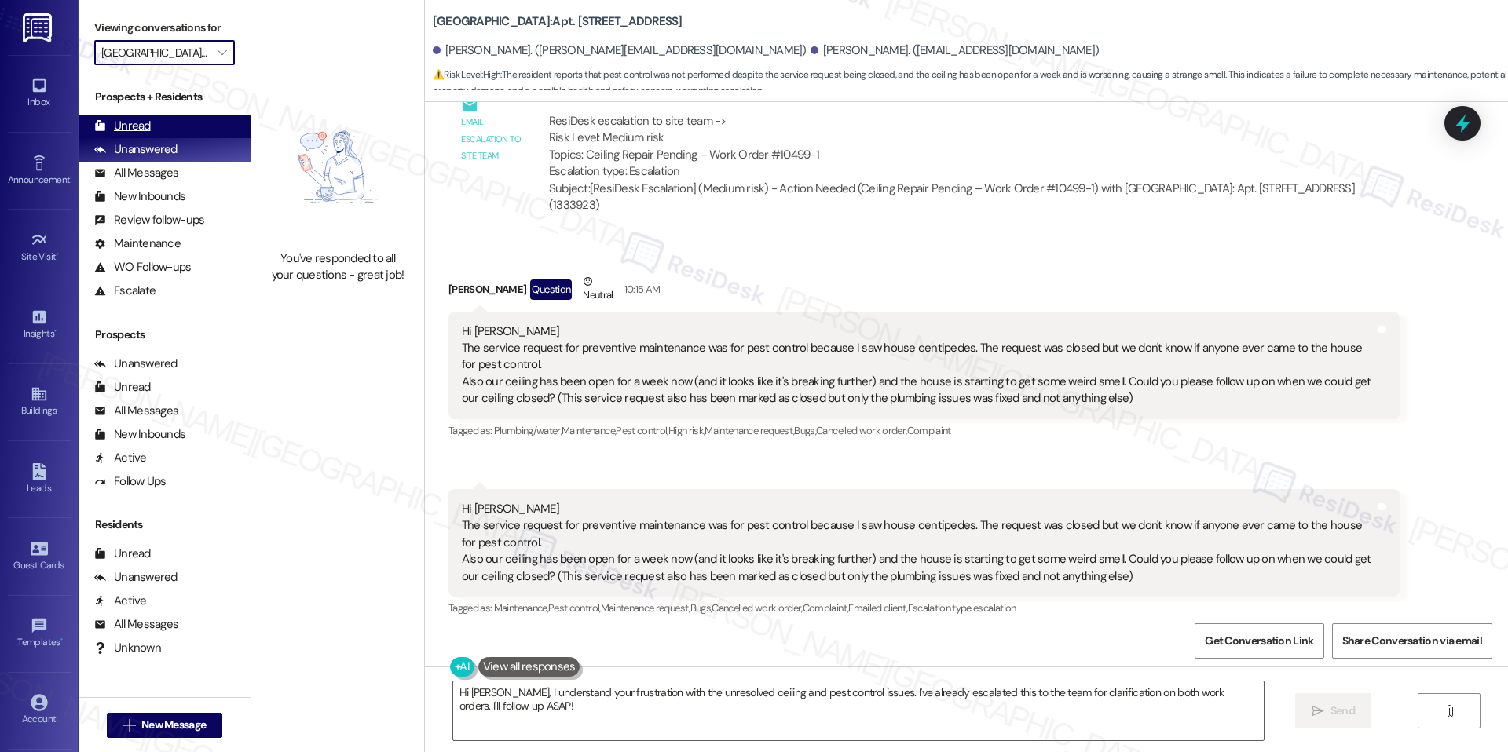 This screenshot has width=1508, height=752. Describe the element at coordinates (528, 430) in the screenshot. I see `span: Plumbing/water ,` at that location.